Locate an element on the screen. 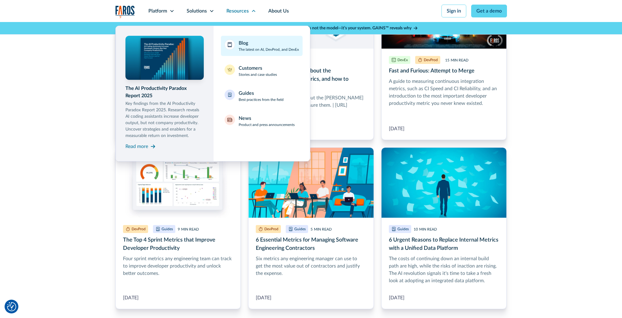 The height and width of the screenshot is (318, 622). p: The latest on AI, DevProd, and DevEx is located at coordinates (269, 50).